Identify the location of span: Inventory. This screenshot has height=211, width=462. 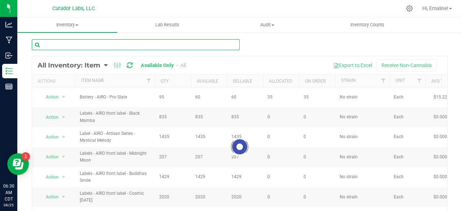
(67, 25).